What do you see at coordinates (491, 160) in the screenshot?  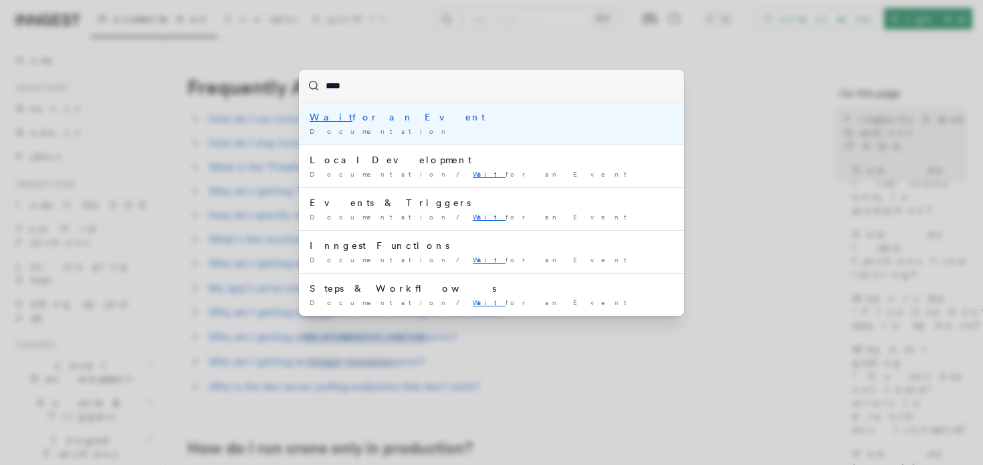 I see `div: Local Development` at bounding box center [491, 160].